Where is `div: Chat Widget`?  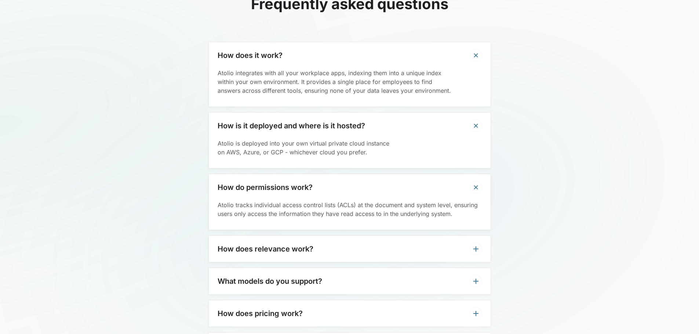 div: Chat Widget is located at coordinates (680, 317).